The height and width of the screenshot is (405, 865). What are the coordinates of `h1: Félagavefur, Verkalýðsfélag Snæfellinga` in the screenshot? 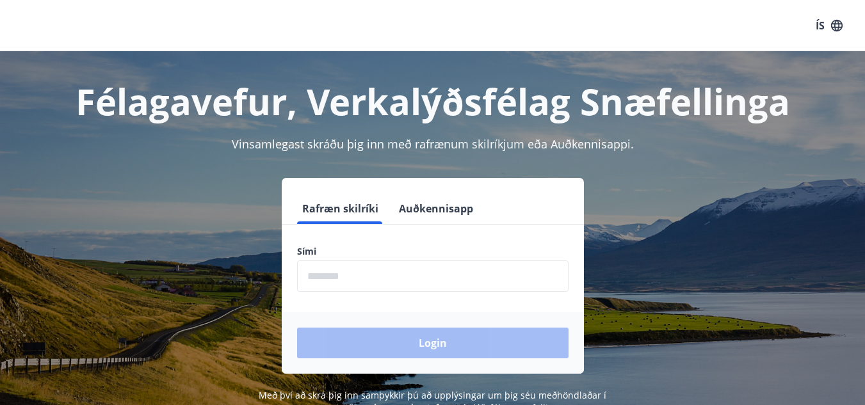 It's located at (432, 101).